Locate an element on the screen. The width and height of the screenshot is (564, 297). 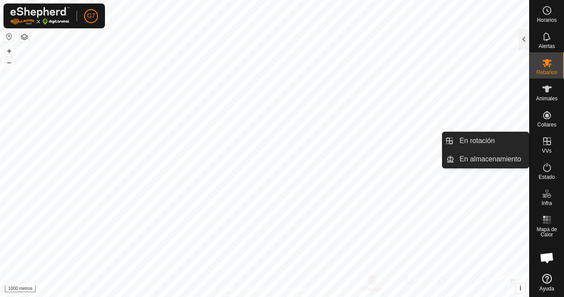
li: En almacenamiento is located at coordinates (486, 159).